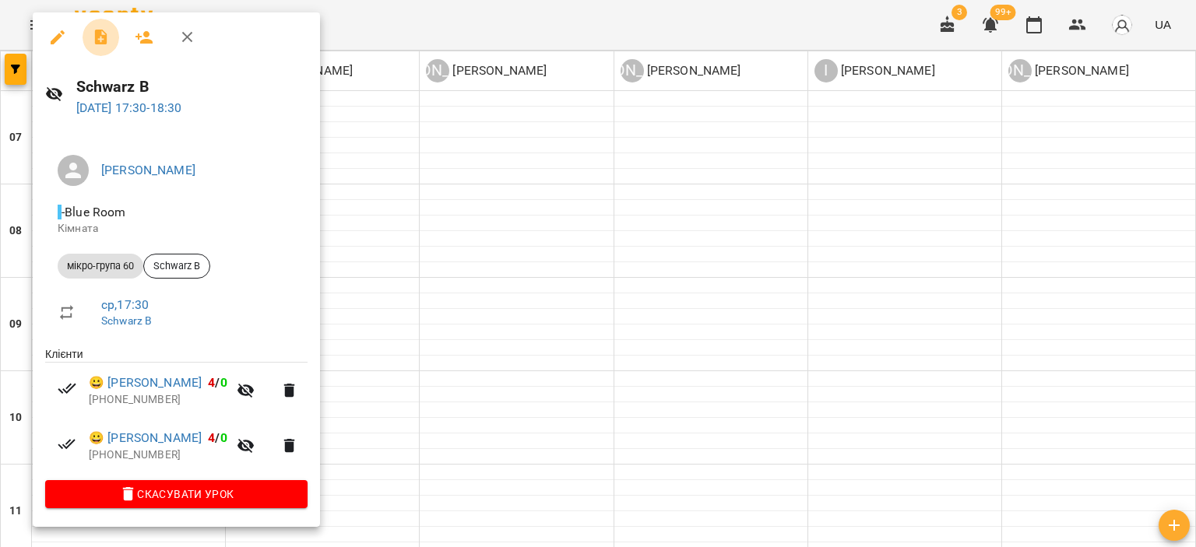  Describe the element at coordinates (176, 495) in the screenshot. I see `button: Скасувати Урок` at that location.